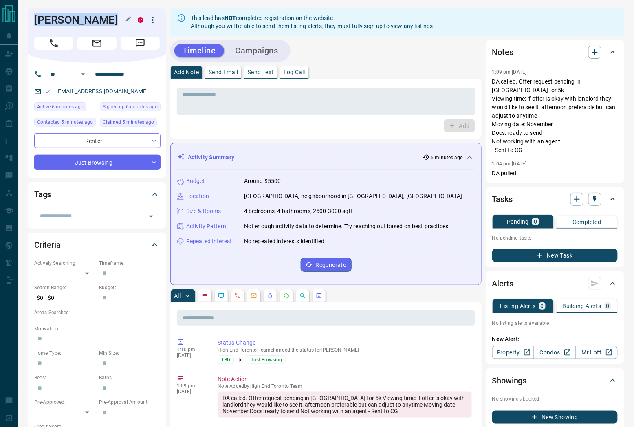  I want to click on span: TBD, so click(226, 360).